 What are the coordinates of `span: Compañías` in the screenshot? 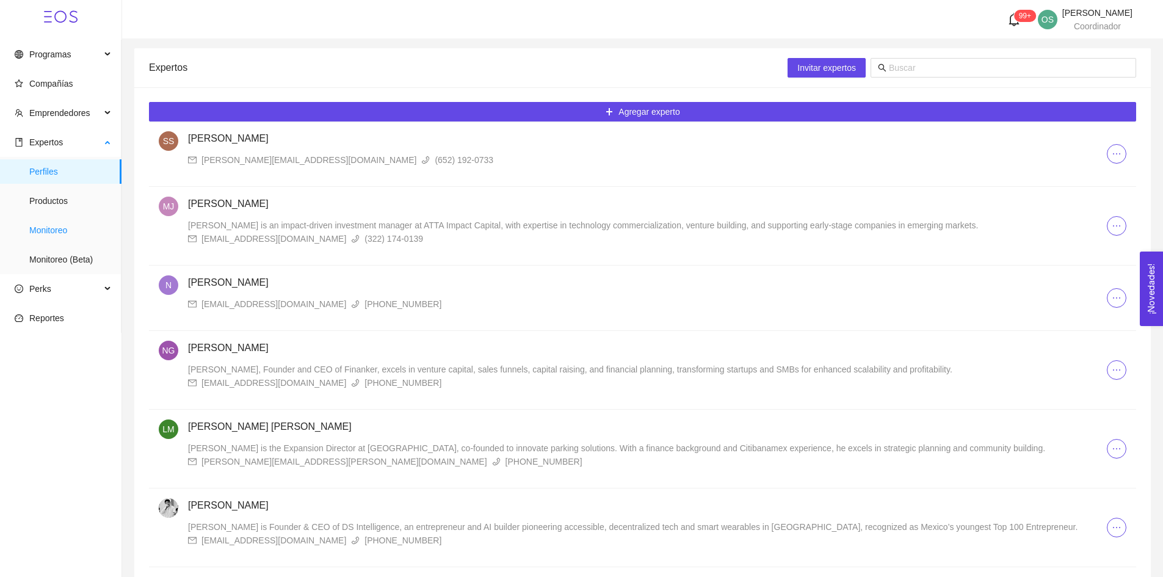 It's located at (51, 84).